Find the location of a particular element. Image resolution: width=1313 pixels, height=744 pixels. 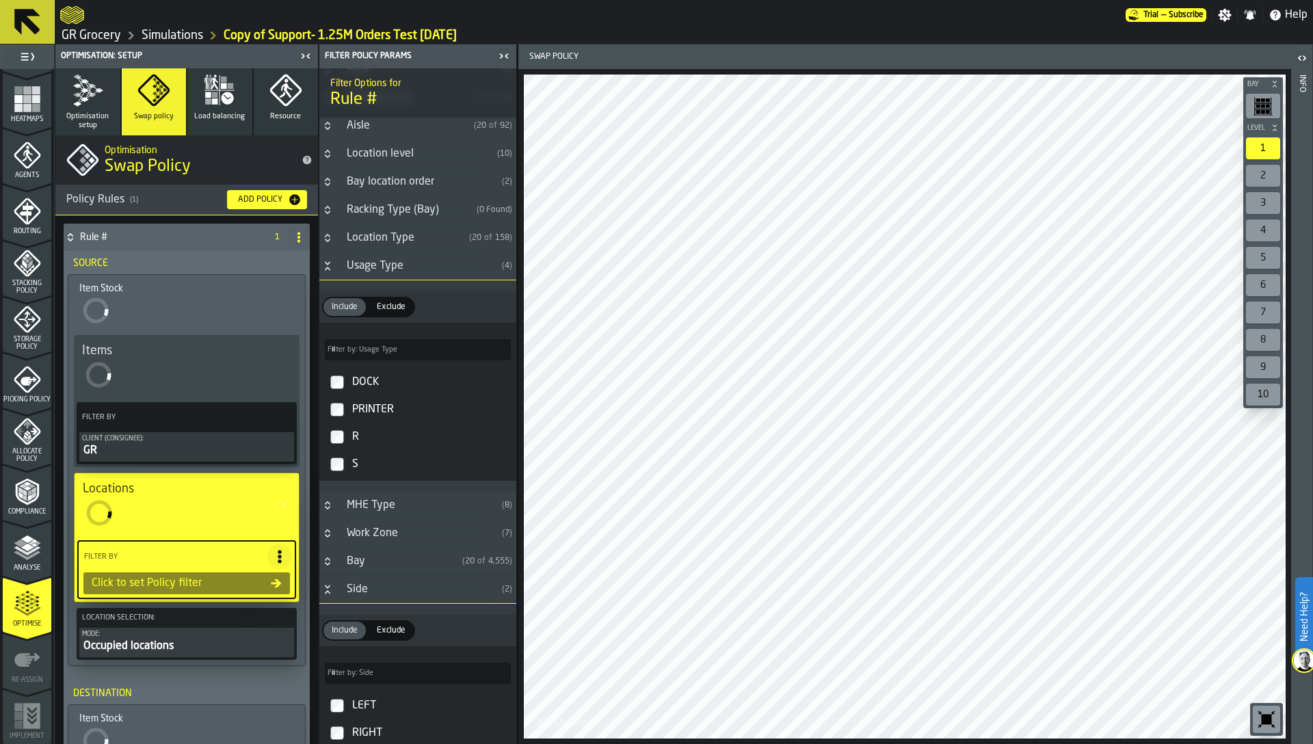

li: menu Compliance is located at coordinates (27, 492).